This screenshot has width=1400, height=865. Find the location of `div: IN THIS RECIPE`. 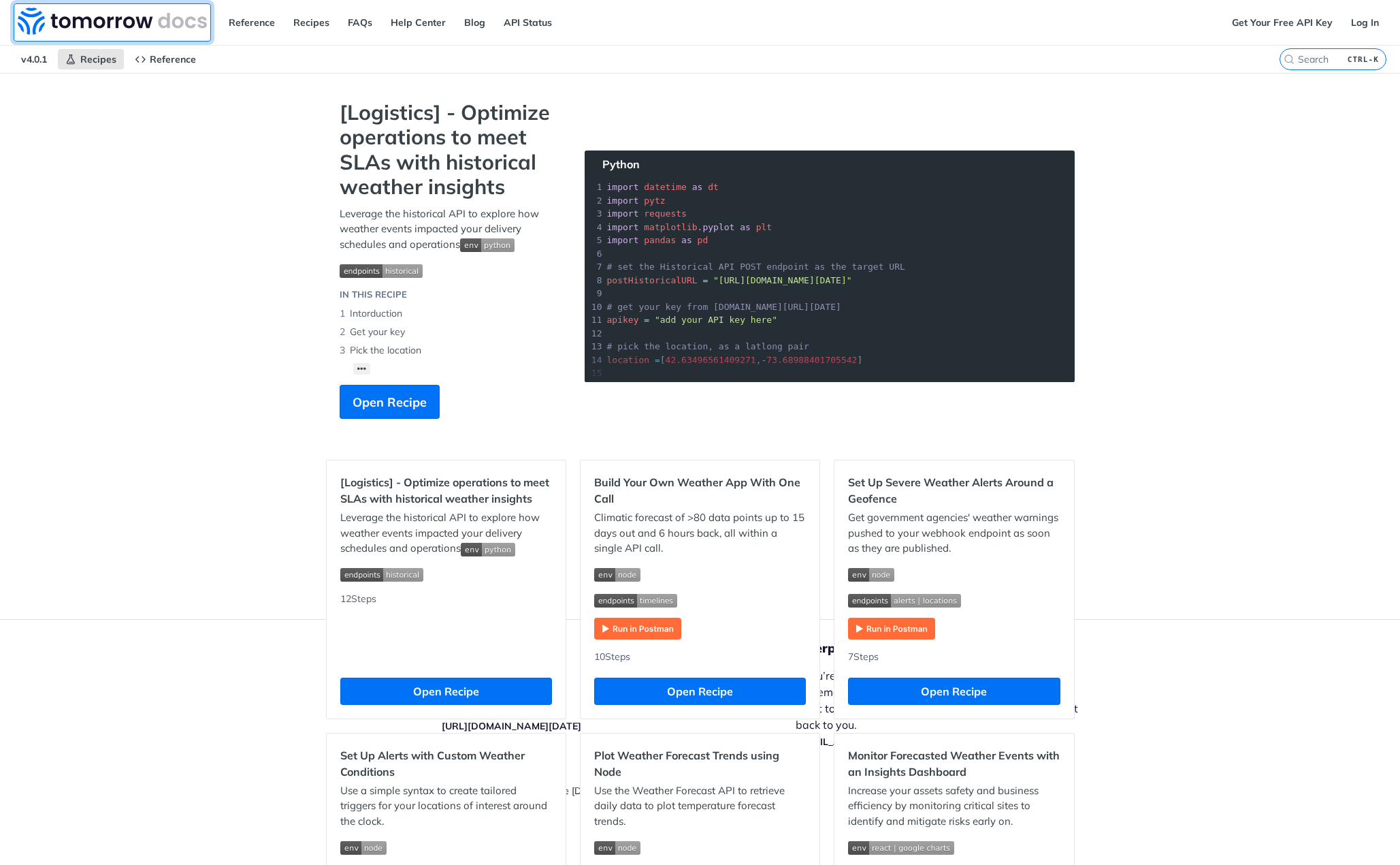

div: IN THIS RECIPE is located at coordinates (373, 295).